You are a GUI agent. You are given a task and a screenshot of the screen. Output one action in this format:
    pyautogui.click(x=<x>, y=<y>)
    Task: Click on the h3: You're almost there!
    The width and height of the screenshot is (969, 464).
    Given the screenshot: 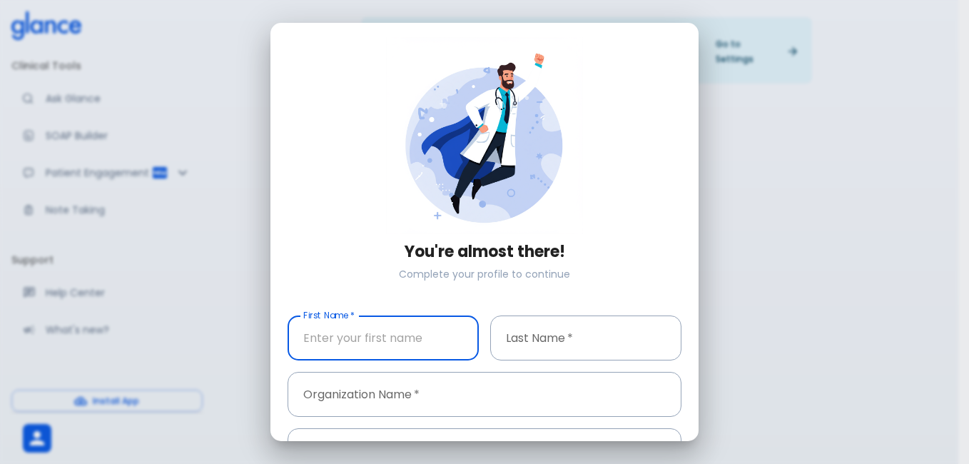 What is the action you would take?
    pyautogui.click(x=485, y=252)
    